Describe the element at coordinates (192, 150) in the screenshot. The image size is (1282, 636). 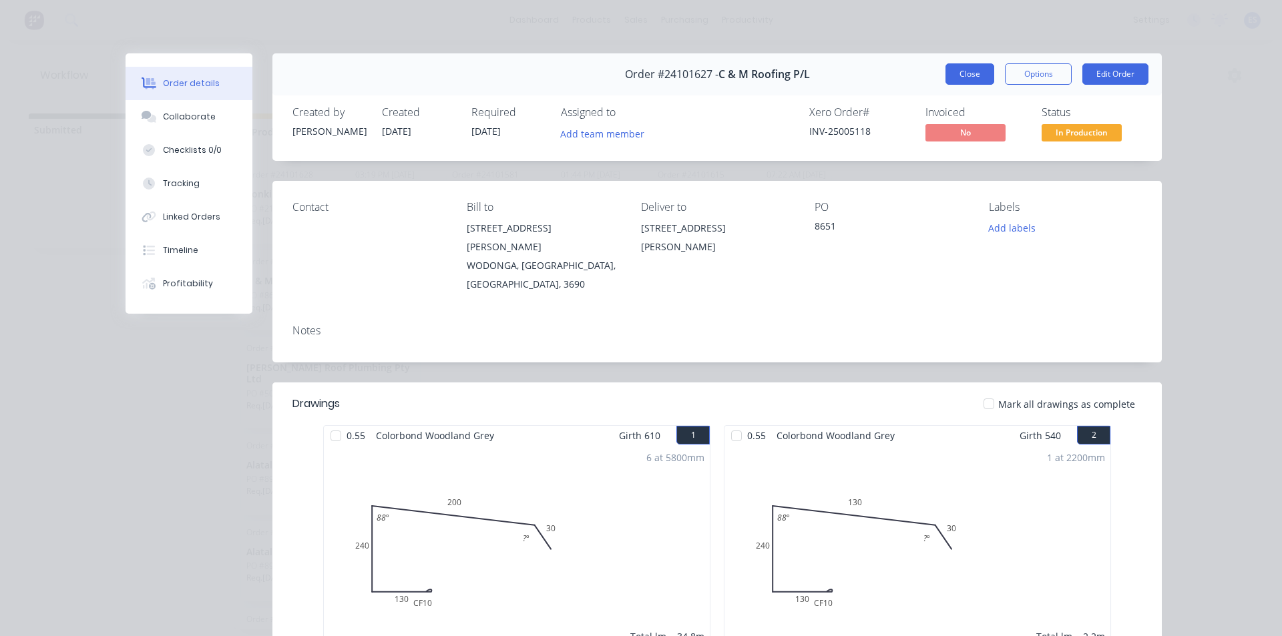
I see `div: Checklists 0/0` at that location.